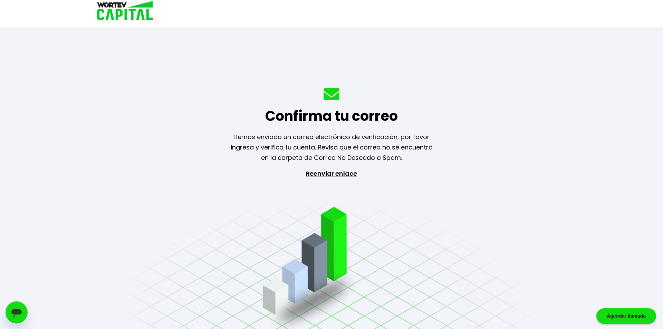 The width and height of the screenshot is (663, 329). I want to click on p: Hemos enviado un correo electrónico de verificación, por favor ingresa y verifica tu cuenta. Revi..., so click(332, 147).